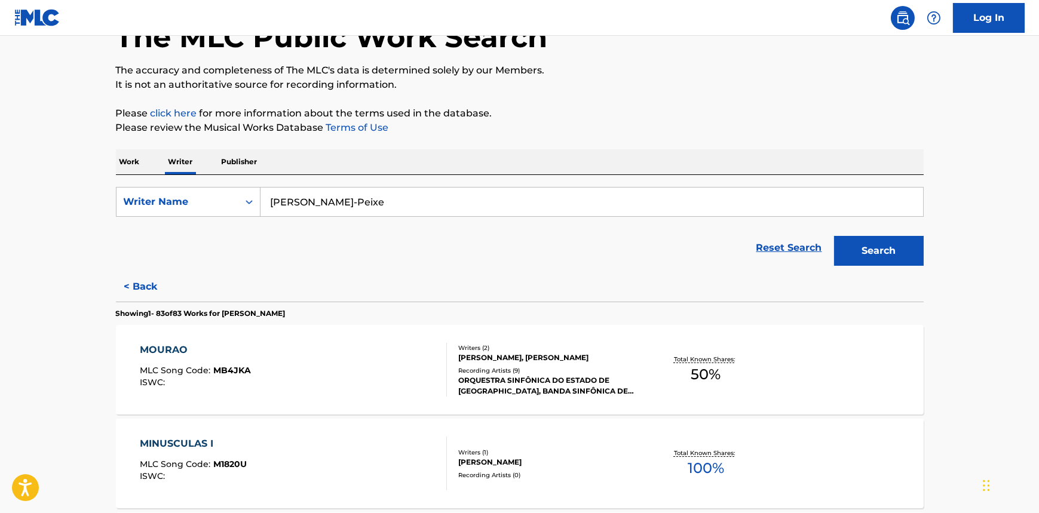  Describe the element at coordinates (193, 444) in the screenshot. I see `div: MINUSCULAS I` at that location.